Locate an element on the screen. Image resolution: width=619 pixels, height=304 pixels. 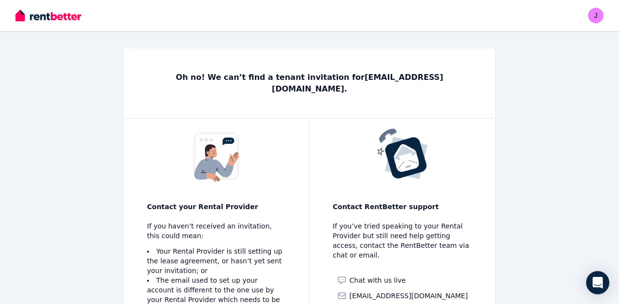
p: Contact RentBetter support is located at coordinates (403, 207).